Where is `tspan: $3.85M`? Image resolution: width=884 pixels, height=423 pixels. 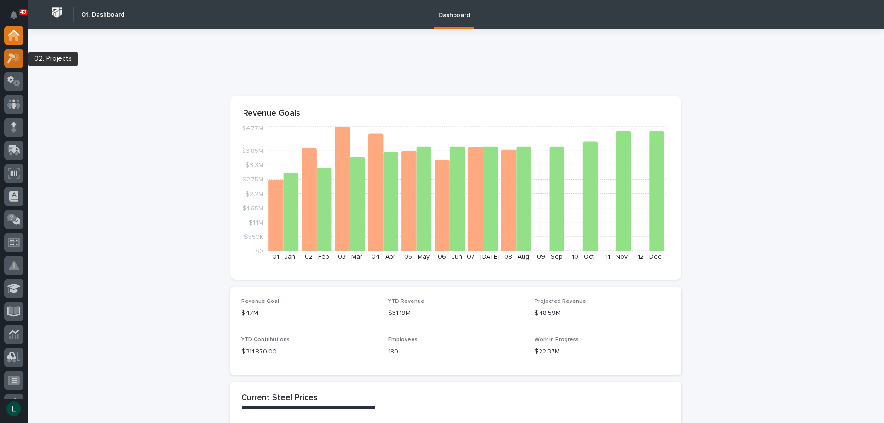 tspan: $3.85M is located at coordinates (252, 151).